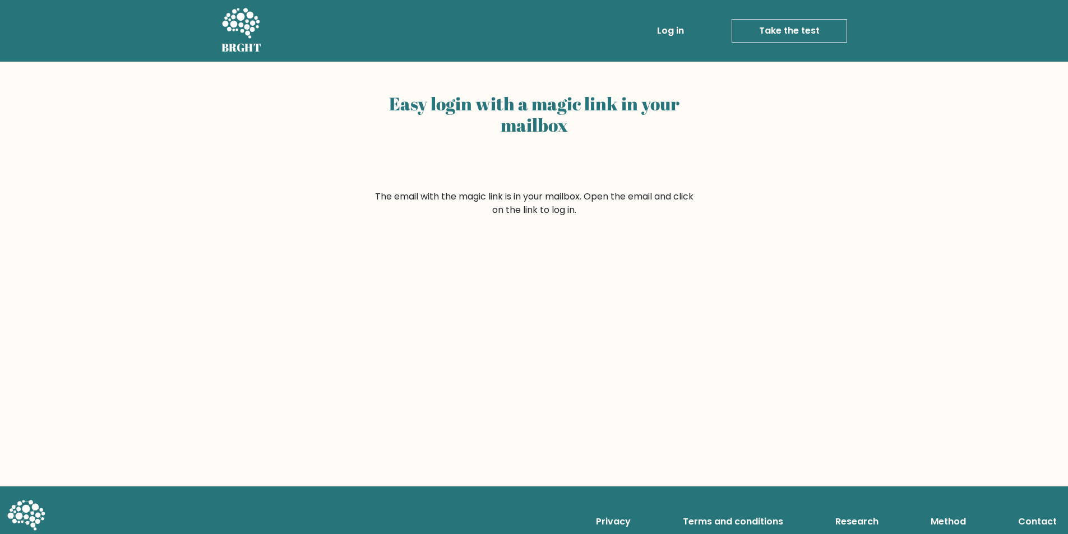 The image size is (1068, 534). Describe the element at coordinates (242, 48) in the screenshot. I see `h5: BRGHT` at that location.